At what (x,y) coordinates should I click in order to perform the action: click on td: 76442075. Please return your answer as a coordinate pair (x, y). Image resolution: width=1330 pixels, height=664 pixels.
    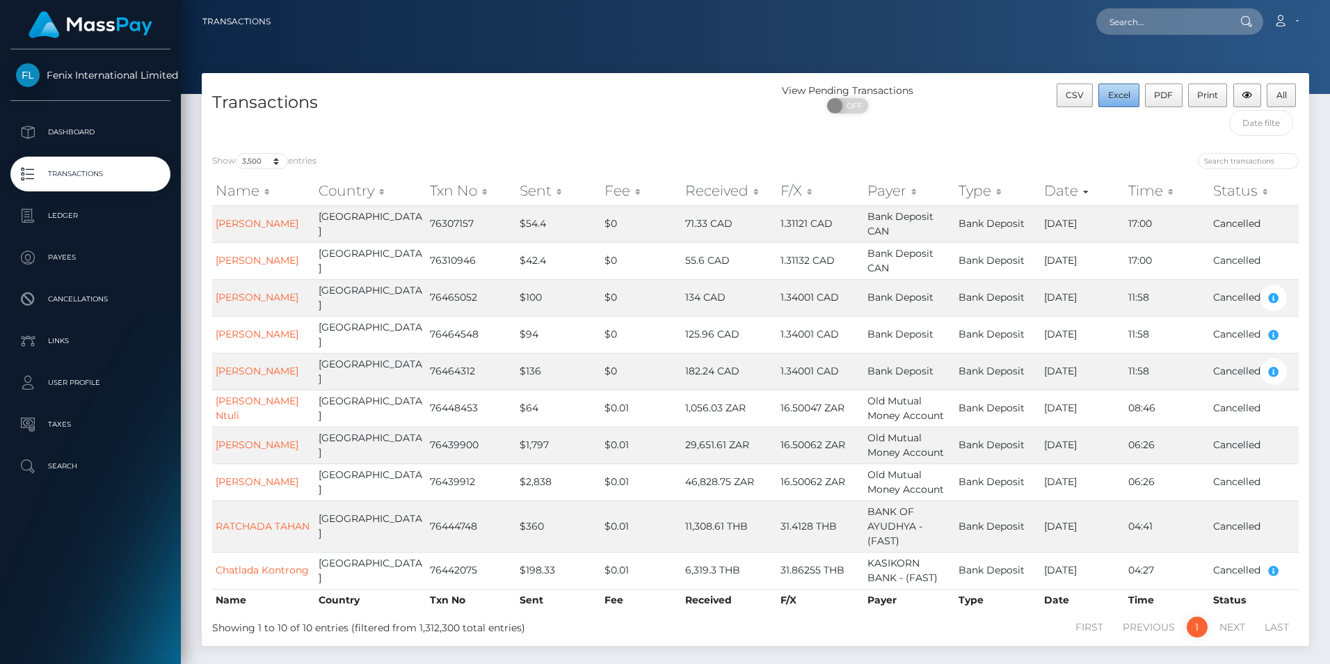
    Looking at the image, I should click on (471, 570).